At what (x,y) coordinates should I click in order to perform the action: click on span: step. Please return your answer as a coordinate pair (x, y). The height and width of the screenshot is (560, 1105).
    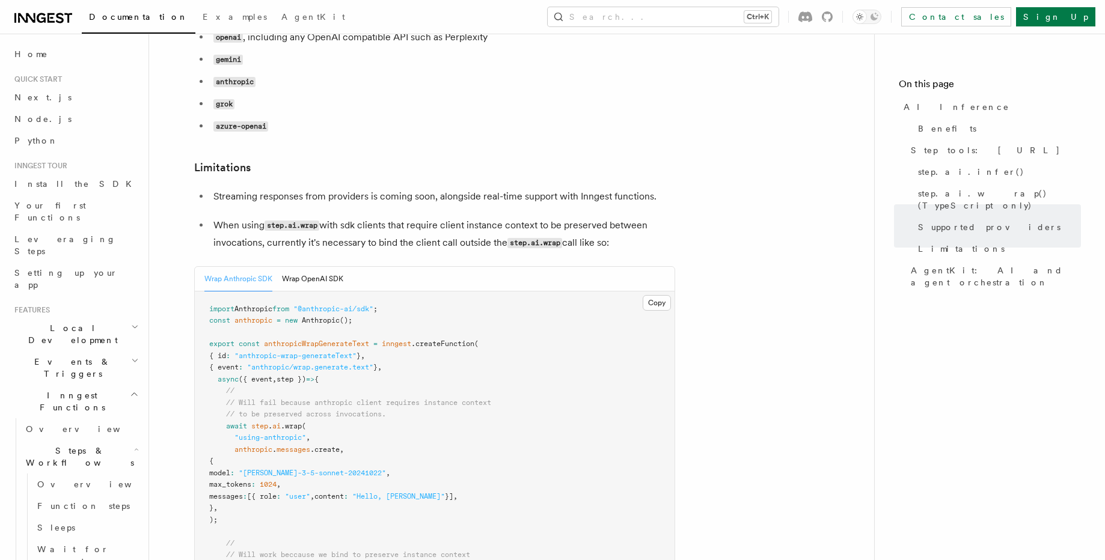
    Looking at the image, I should click on (260, 426).